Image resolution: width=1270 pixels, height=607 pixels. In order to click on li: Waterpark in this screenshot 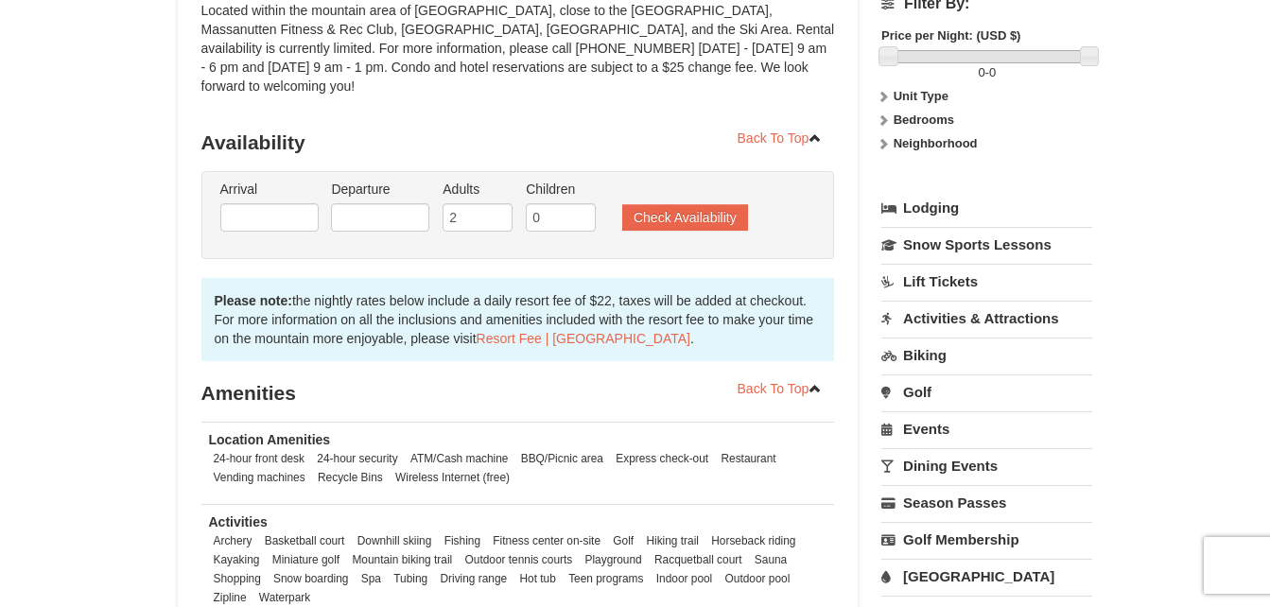, I will do `click(285, 597)`.